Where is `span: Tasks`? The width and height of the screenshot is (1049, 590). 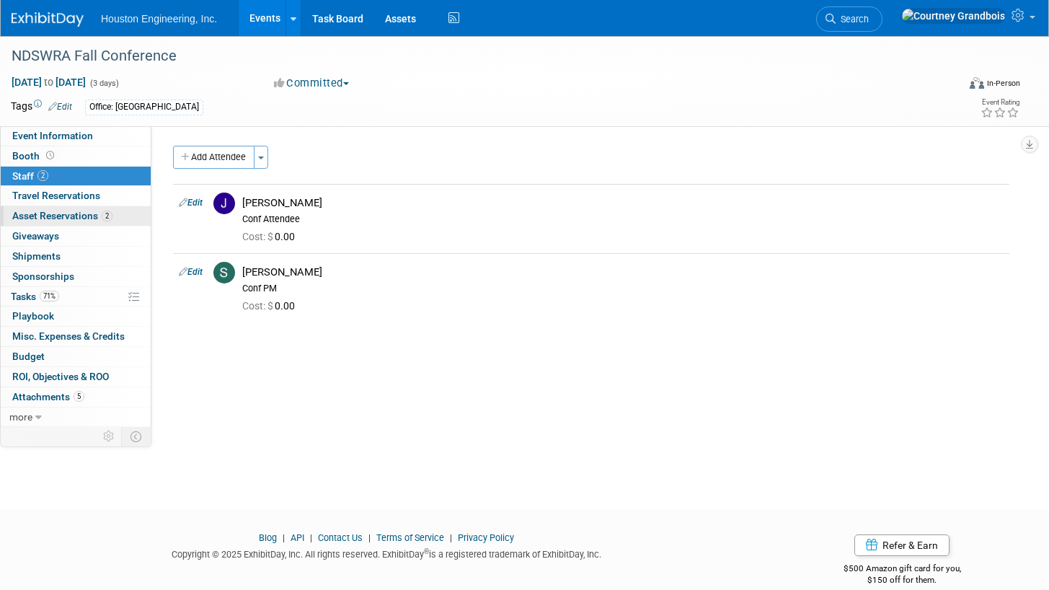
span: Tasks is located at coordinates (35, 296).